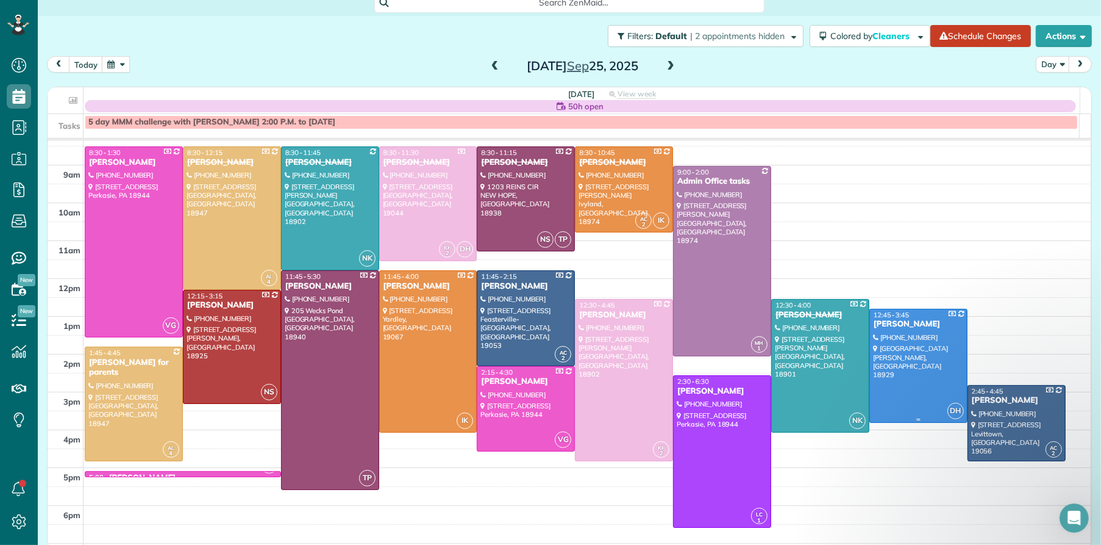 The width and height of the screenshot is (1101, 545). Describe the element at coordinates (722, 181) in the screenshot. I see `div: Admin Office tasks` at that location.